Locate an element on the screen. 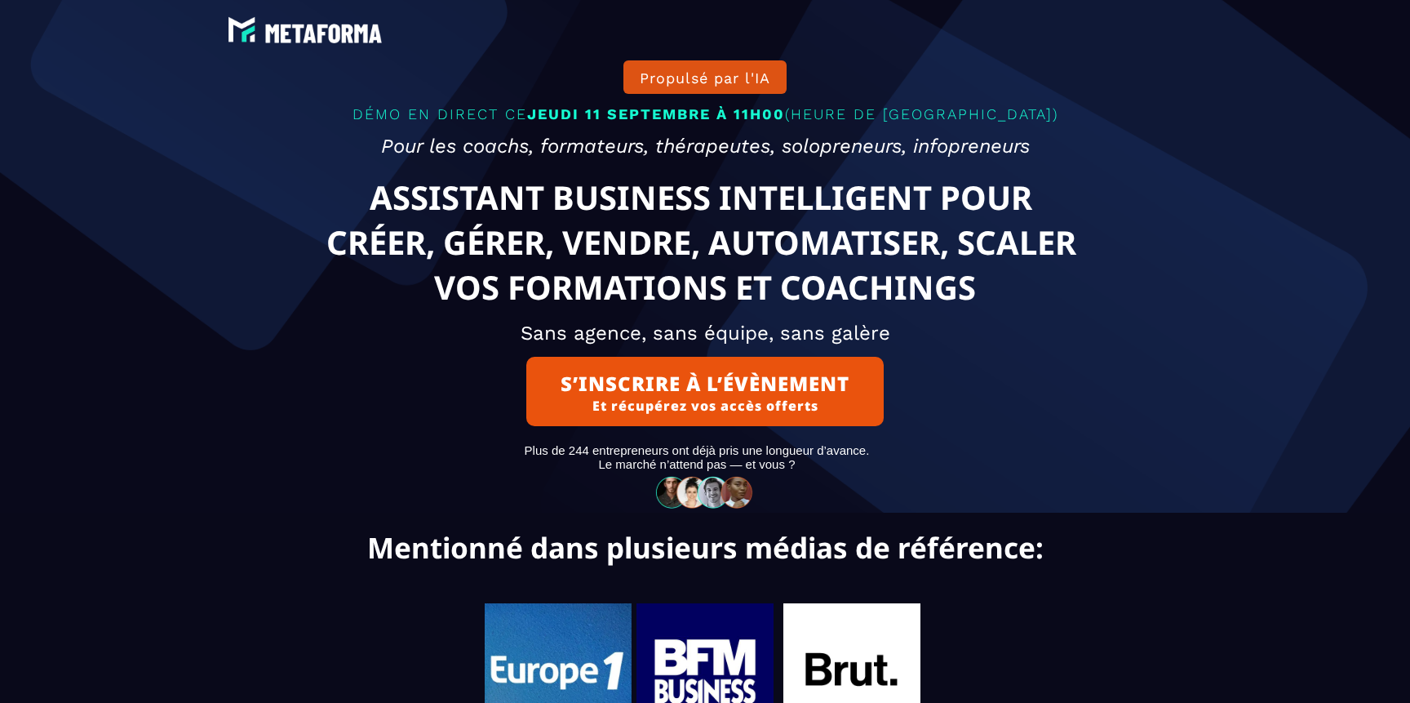 This screenshot has height=703, width=1410. button: Propulsé par l'IA is located at coordinates (705, 77).